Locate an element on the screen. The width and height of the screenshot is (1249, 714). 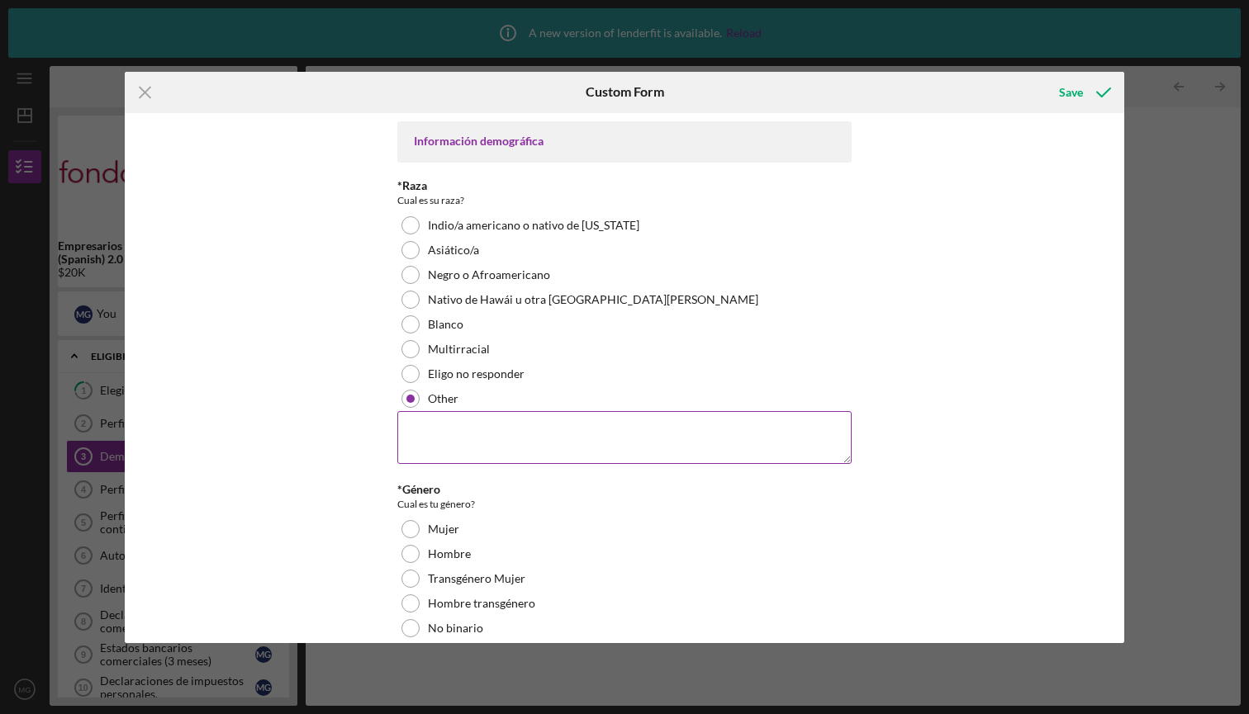
label: No binario is located at coordinates (455, 629).